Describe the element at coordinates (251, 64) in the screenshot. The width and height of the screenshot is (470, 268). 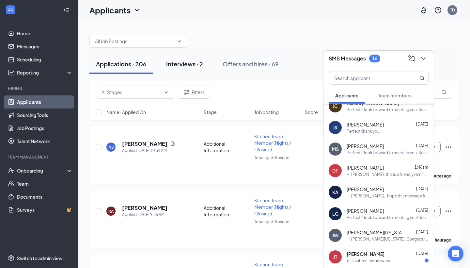
I see `div: Offers and hires · 69` at that location.